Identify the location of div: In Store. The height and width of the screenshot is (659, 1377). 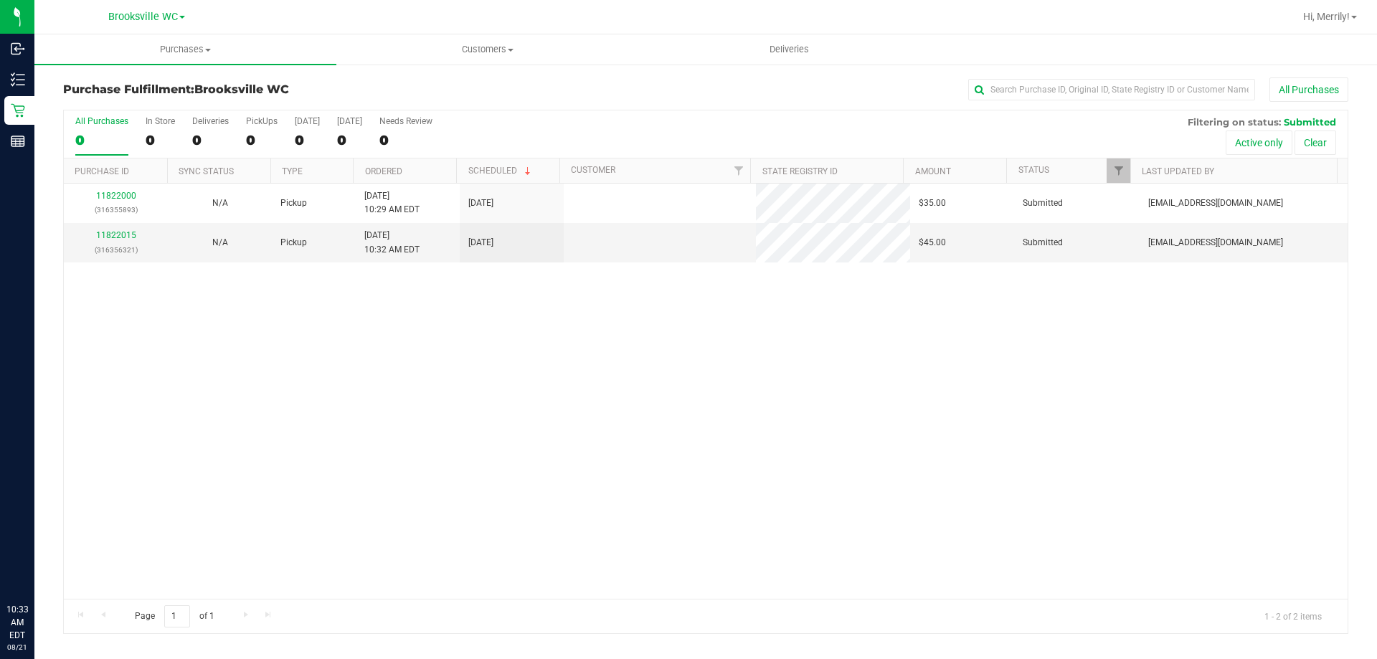
(160, 121).